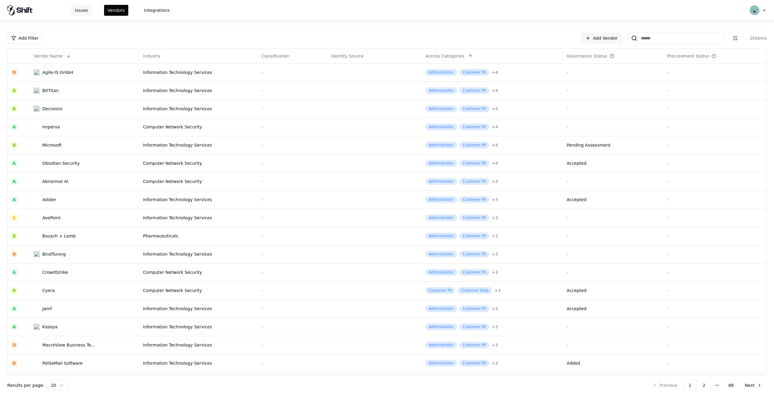 This screenshot has width=774, height=398. What do you see at coordinates (37, 163) in the screenshot?
I see `img: Obsidian Security` at bounding box center [37, 163].